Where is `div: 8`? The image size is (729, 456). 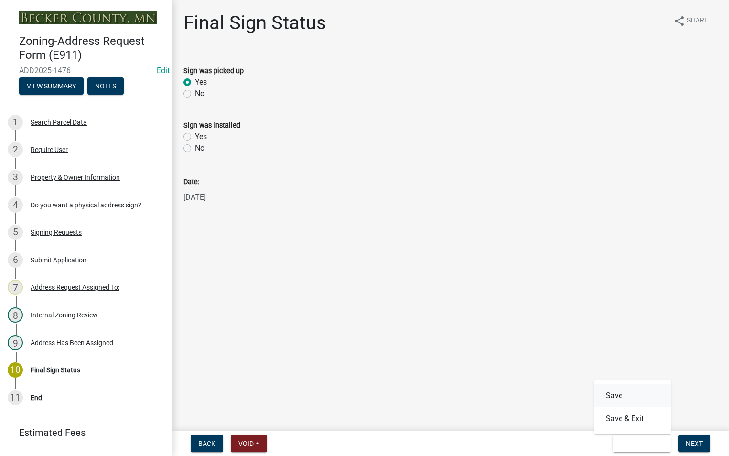 div: 8 is located at coordinates (15, 315).